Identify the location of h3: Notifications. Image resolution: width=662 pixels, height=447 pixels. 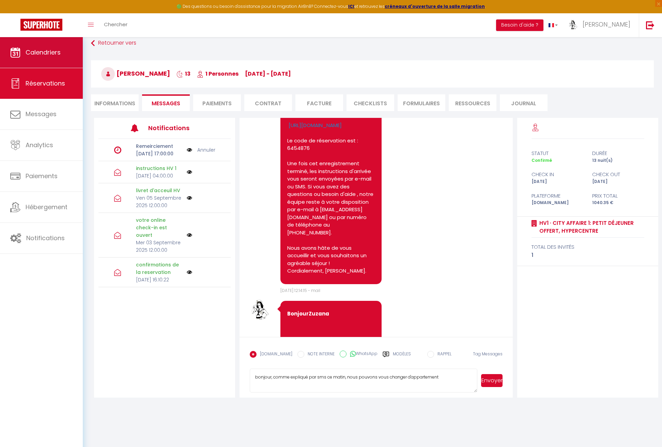
(176, 128).